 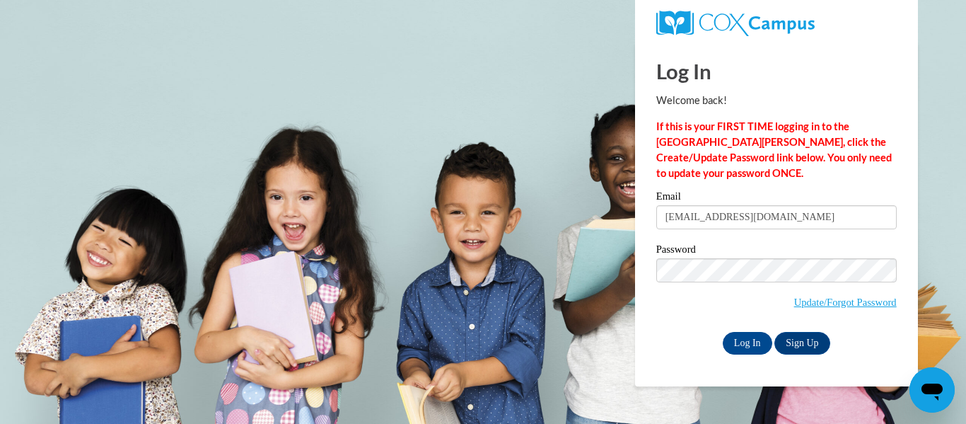 I want to click on h1: Log In, so click(x=777, y=71).